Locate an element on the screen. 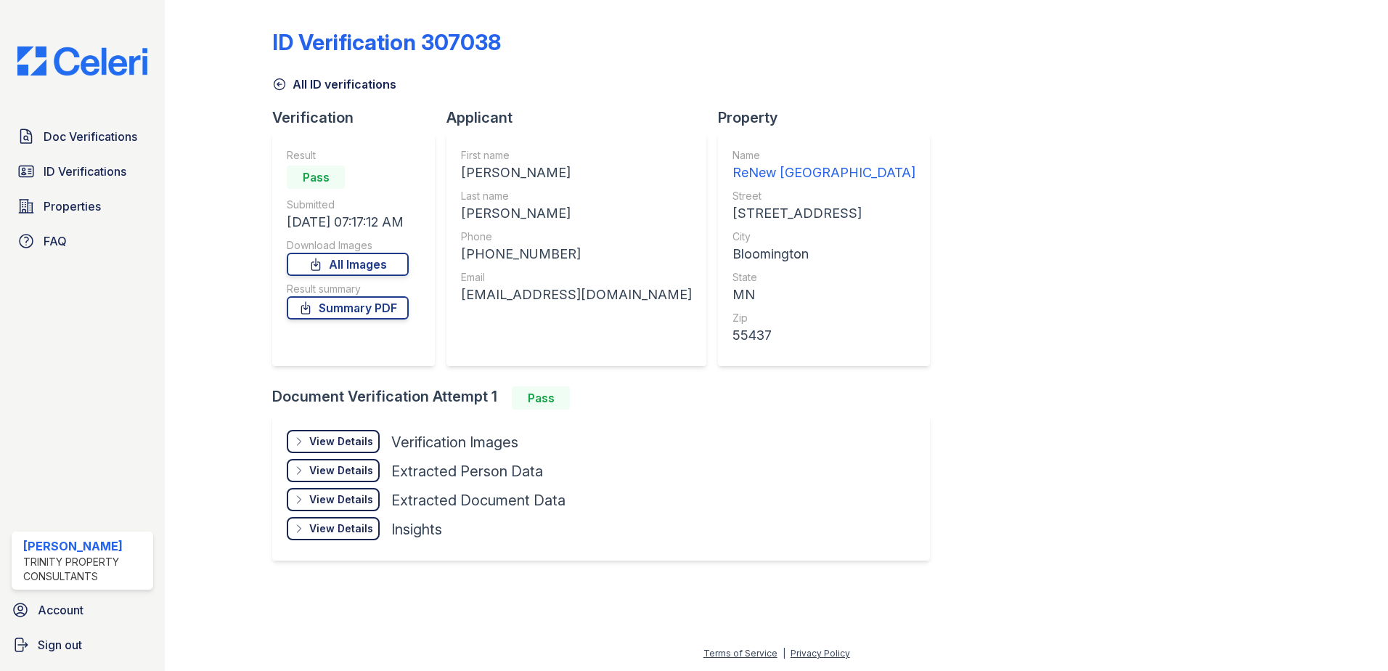 This screenshot has height=671, width=1388. a: All ID verifications is located at coordinates (334, 84).